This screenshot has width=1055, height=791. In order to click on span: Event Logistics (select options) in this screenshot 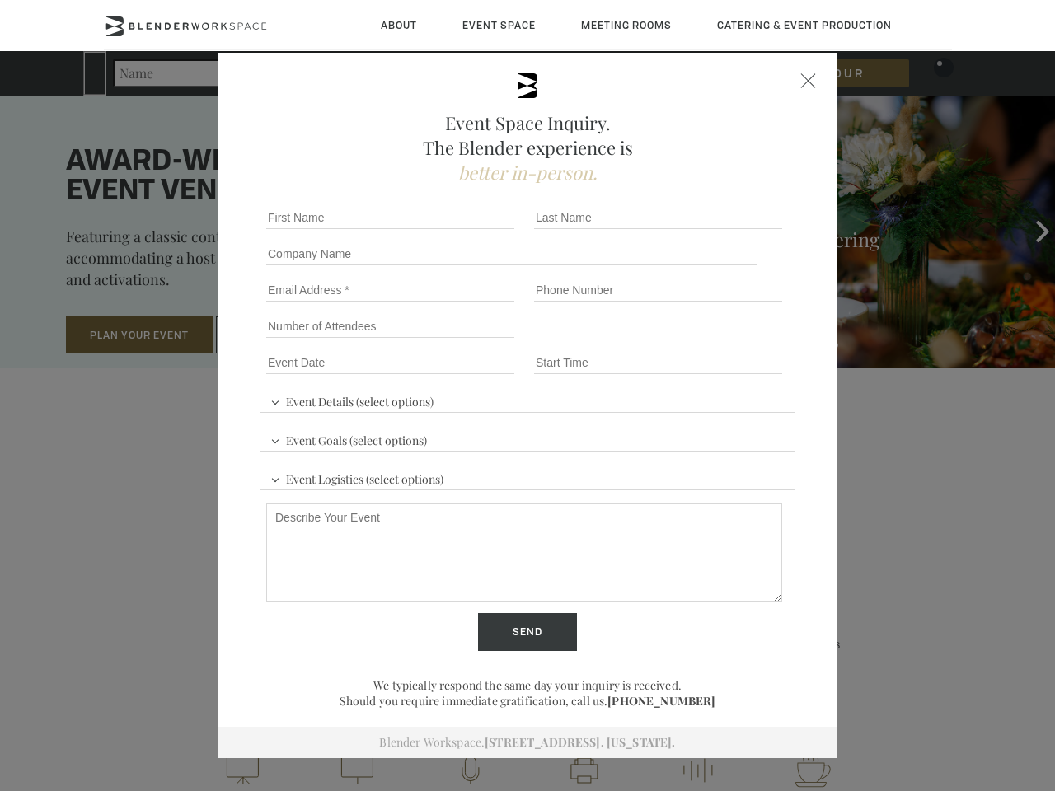, I will do `click(357, 477)`.